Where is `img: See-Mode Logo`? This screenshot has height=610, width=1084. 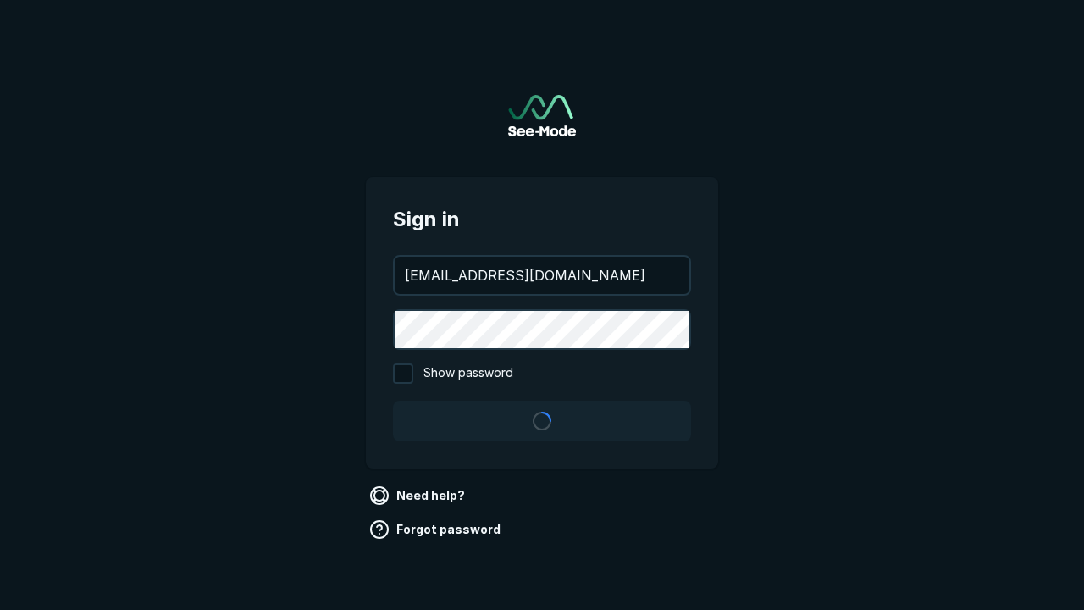
img: See-Mode Logo is located at coordinates (542, 115).